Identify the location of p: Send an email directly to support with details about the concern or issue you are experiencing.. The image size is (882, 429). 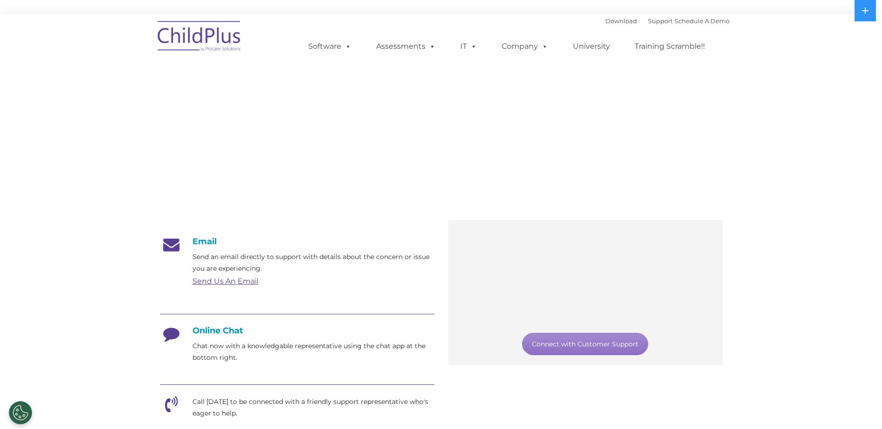
(313, 263).